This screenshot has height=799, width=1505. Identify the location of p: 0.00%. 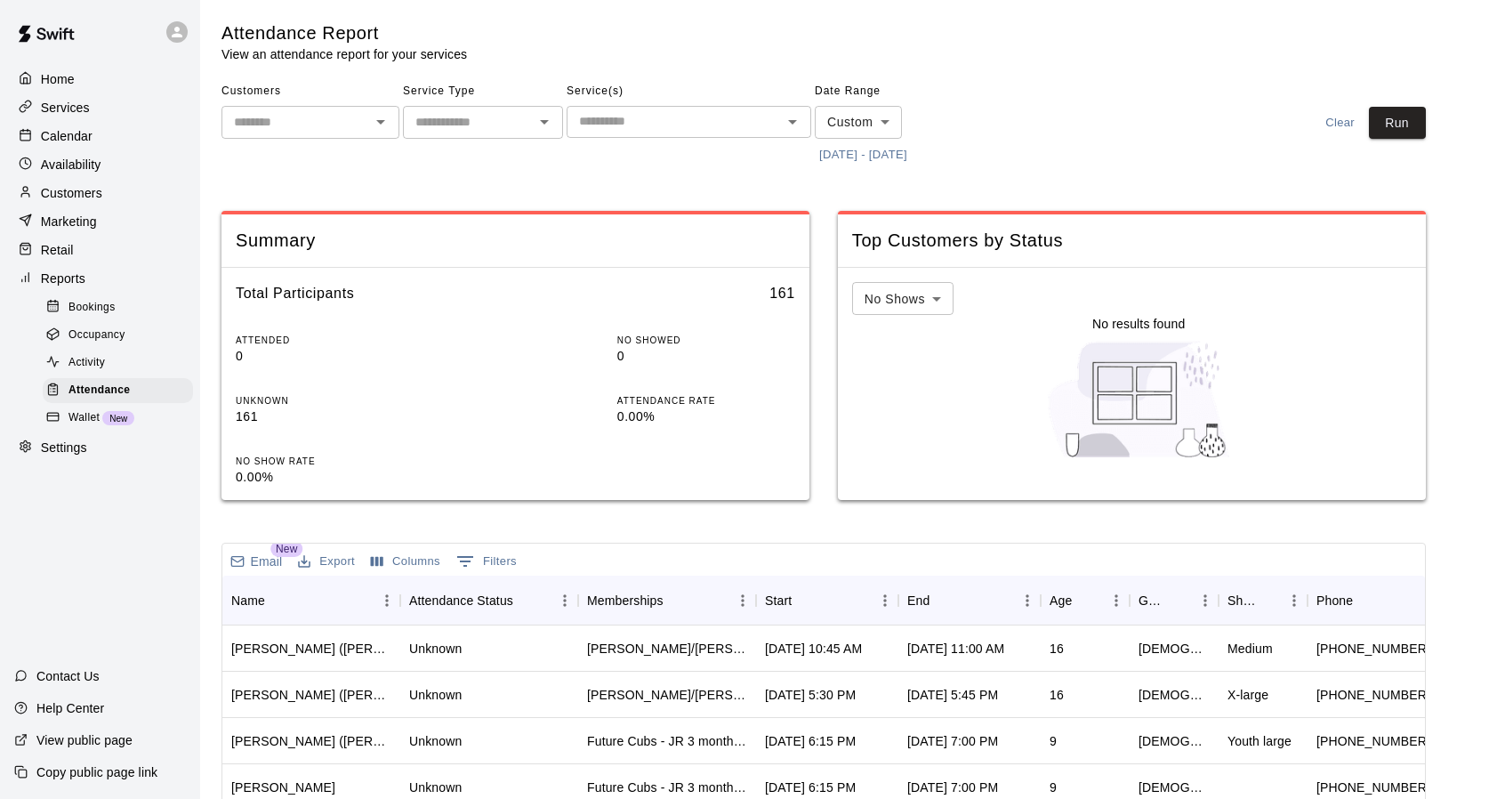
(325, 477).